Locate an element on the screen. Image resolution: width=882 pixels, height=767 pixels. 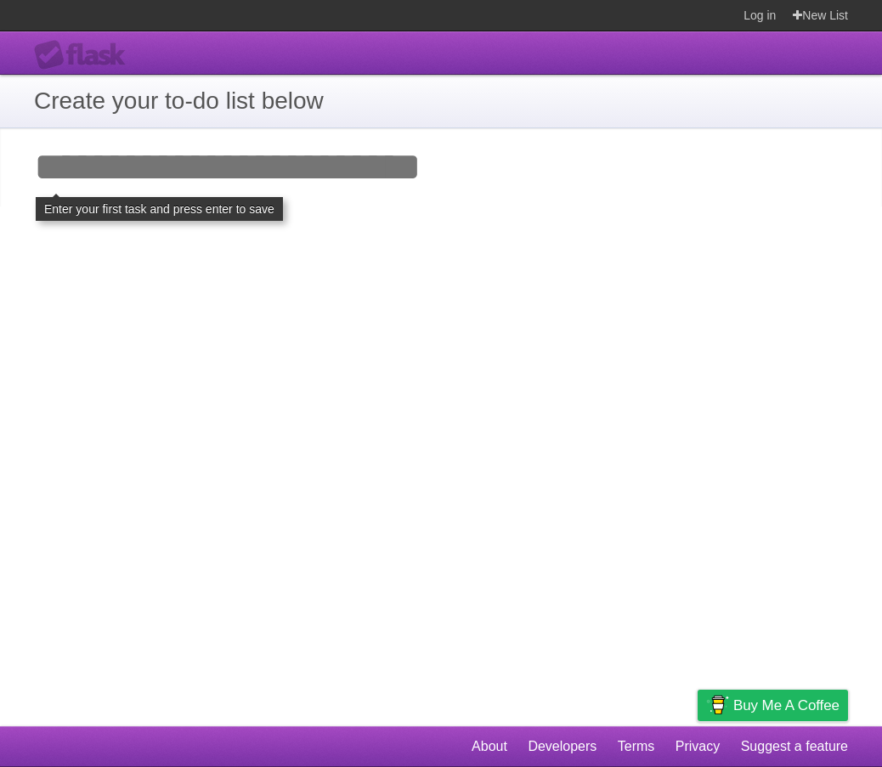
a: Developers is located at coordinates (562, 747).